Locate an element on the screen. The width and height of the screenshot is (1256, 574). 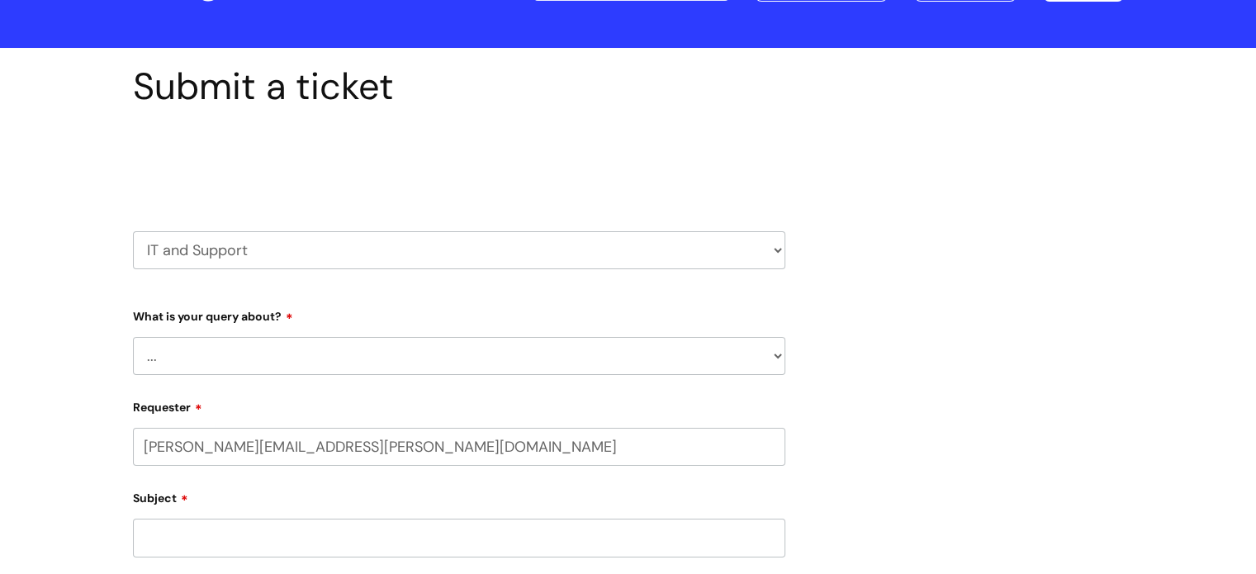
h1: Submit a ticket is located at coordinates (459, 87).